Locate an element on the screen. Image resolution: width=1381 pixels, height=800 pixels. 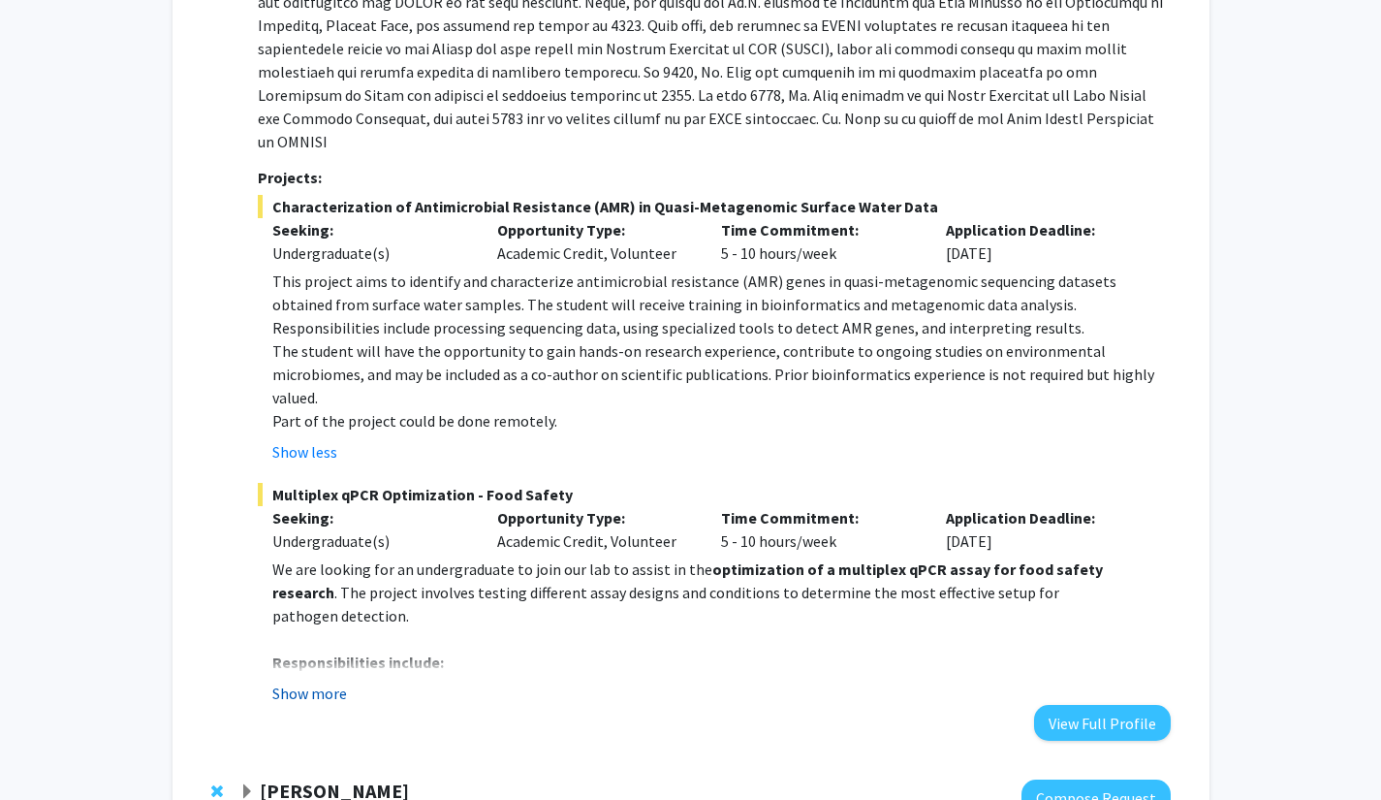
span: Remove Jeffery Klauda from bookmarks is located at coordinates (217, 791).